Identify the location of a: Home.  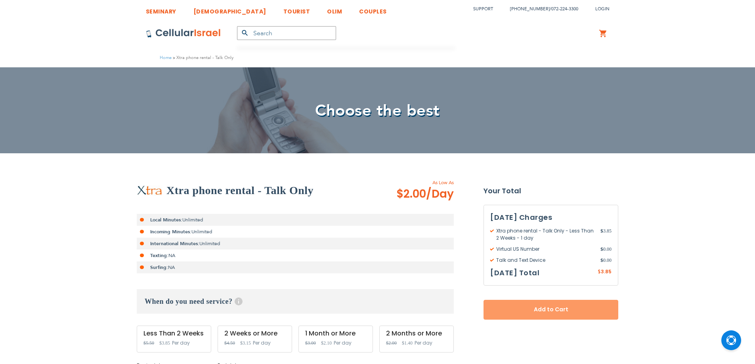
(166, 57).